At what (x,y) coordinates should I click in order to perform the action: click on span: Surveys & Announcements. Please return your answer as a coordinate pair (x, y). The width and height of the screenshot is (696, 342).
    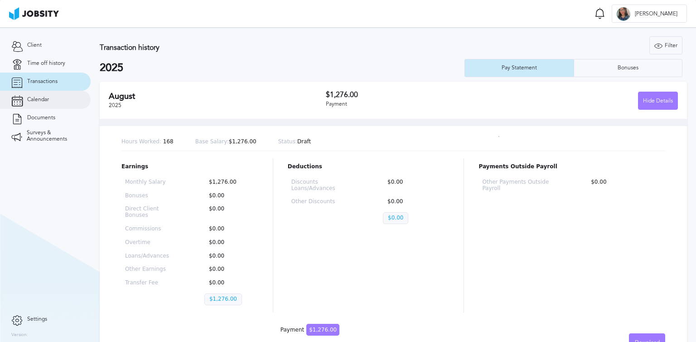
    Looking at the image, I should click on (53, 136).